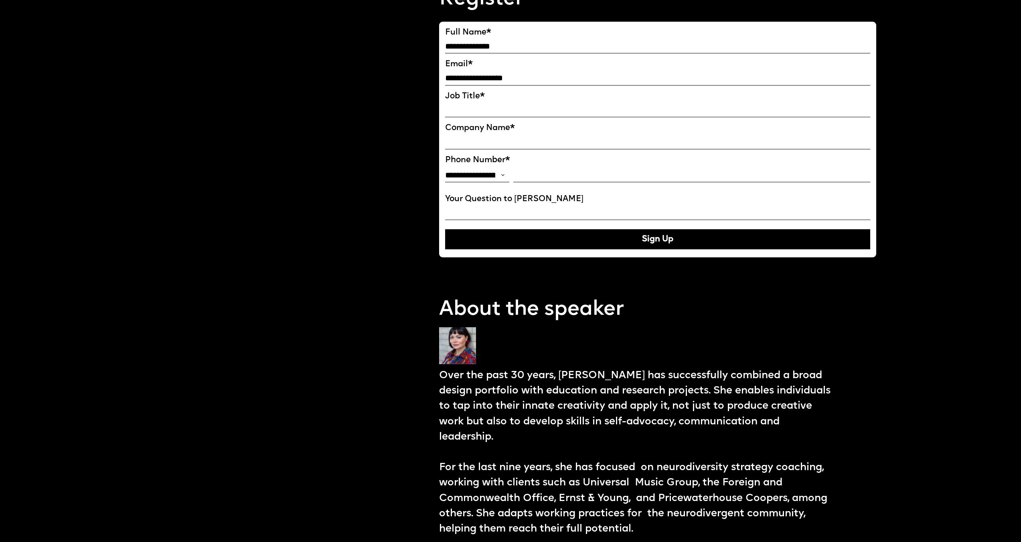  I want to click on label: Company Name, so click(658, 128).